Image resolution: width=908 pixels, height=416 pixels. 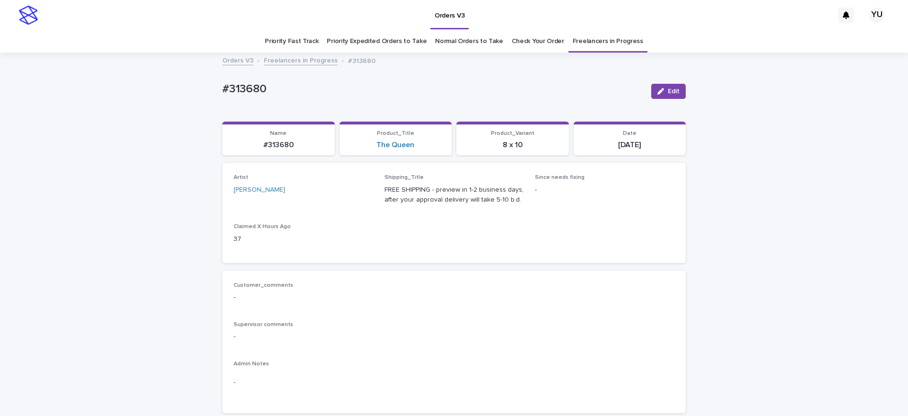 I want to click on p: 8 x 10, so click(x=513, y=145).